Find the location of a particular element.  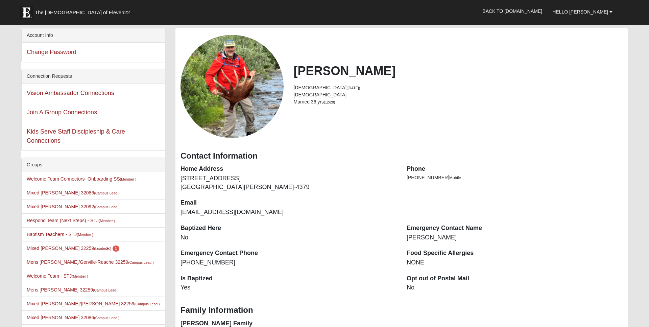

div: Groups is located at coordinates (93, 165).